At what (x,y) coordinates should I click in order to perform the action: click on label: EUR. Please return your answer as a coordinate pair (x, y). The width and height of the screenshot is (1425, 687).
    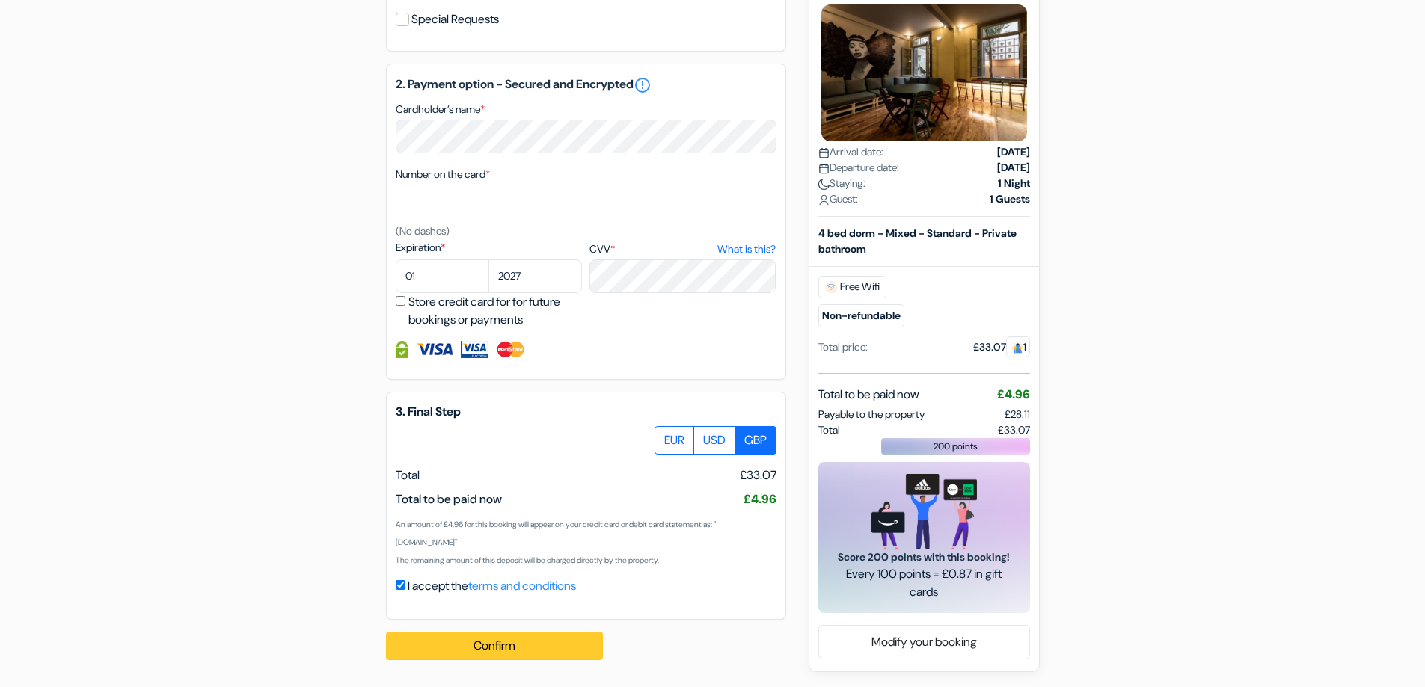
    Looking at the image, I should click on (674, 441).